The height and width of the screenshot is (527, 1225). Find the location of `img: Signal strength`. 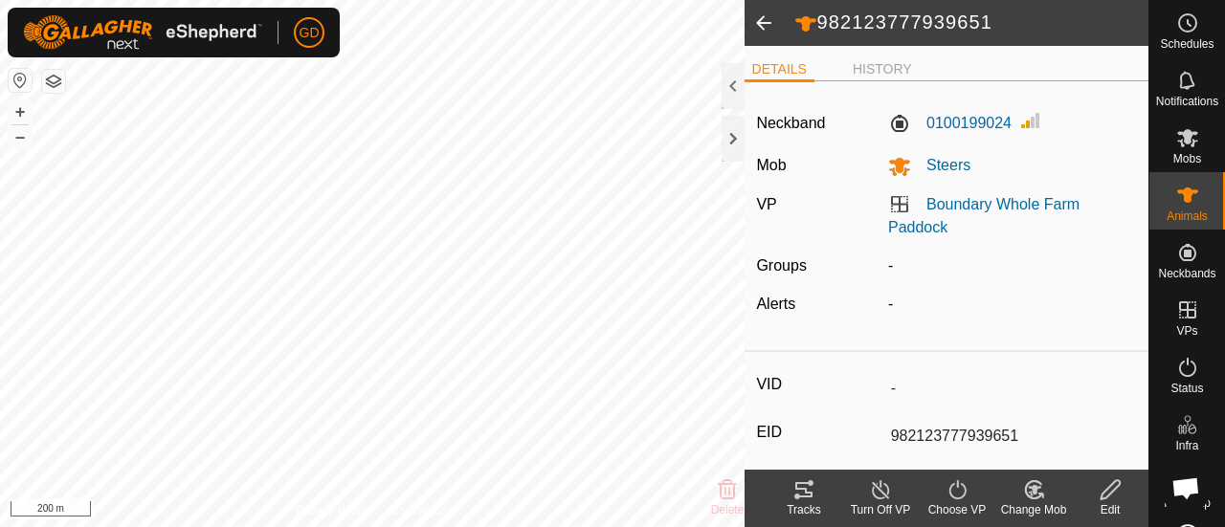

img: Signal strength is located at coordinates (1031, 121).